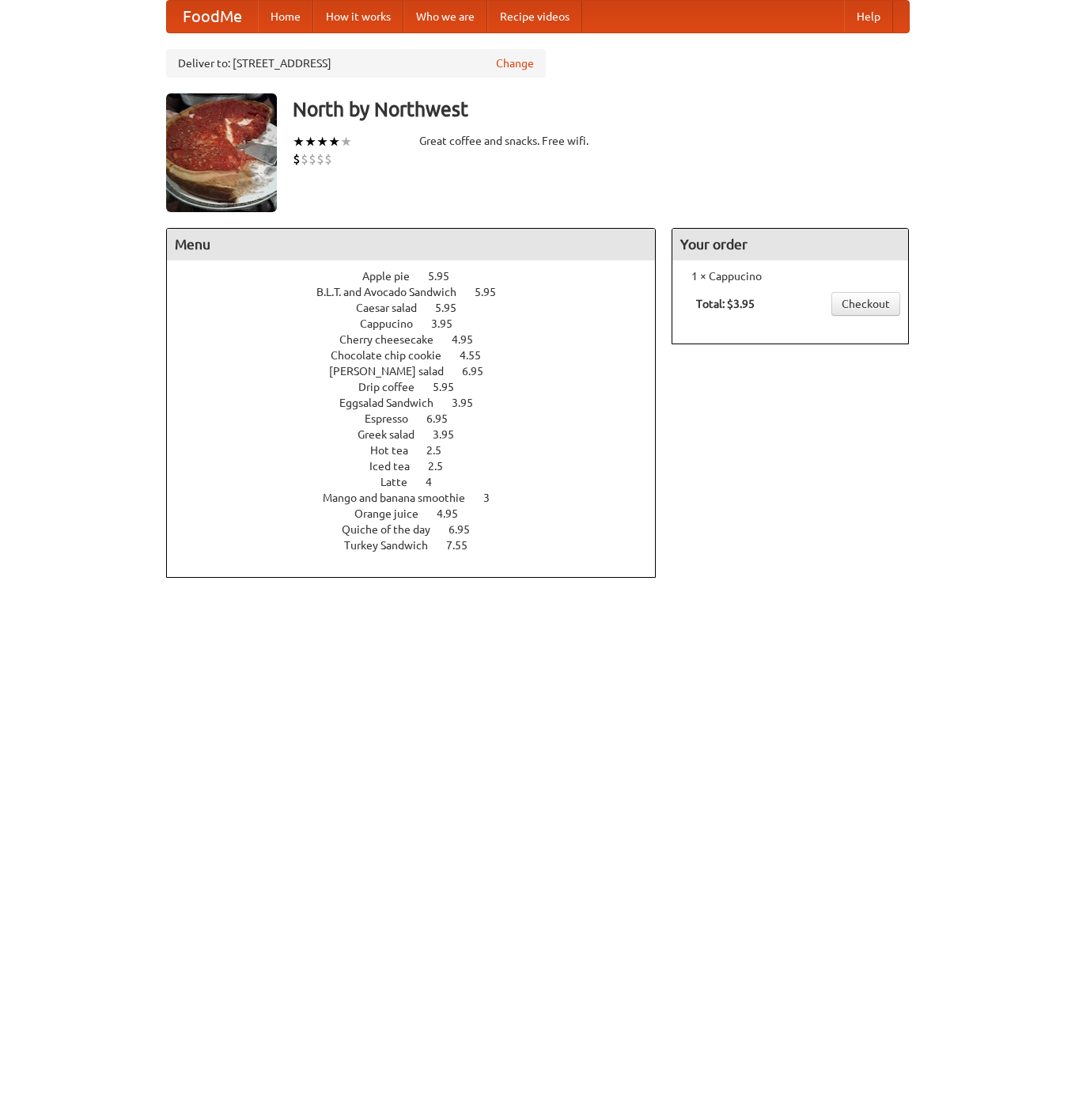 The height and width of the screenshot is (1120, 1075). What do you see at coordinates (421, 292) in the screenshot?
I see `a: B.L.T. and Avocado Sandwich 5.95` at bounding box center [421, 292].